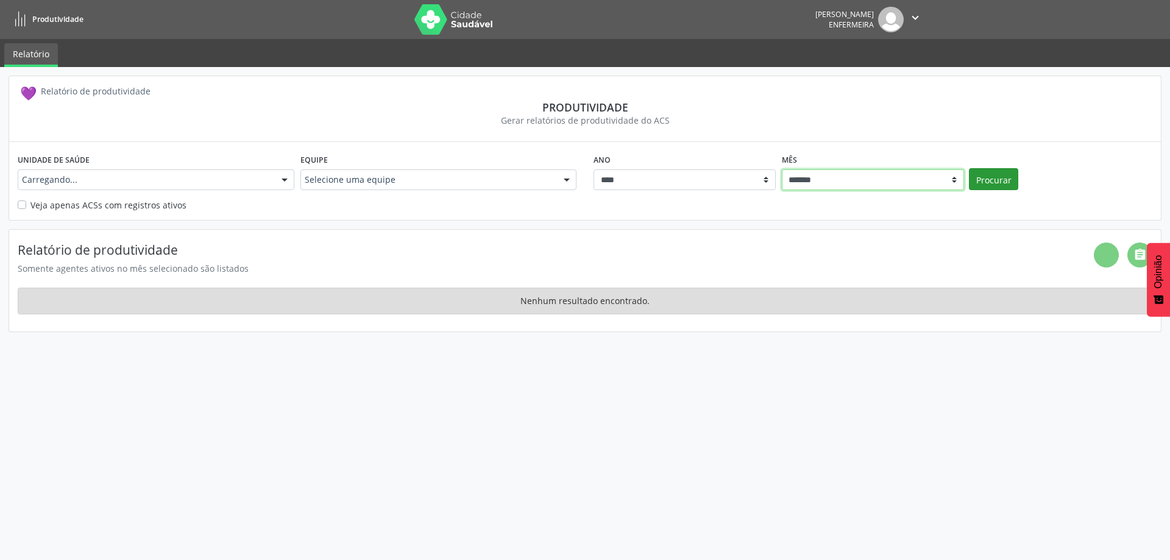  Describe the element at coordinates (1044, 20) in the screenshot. I see `button: aplicativos` at that location.